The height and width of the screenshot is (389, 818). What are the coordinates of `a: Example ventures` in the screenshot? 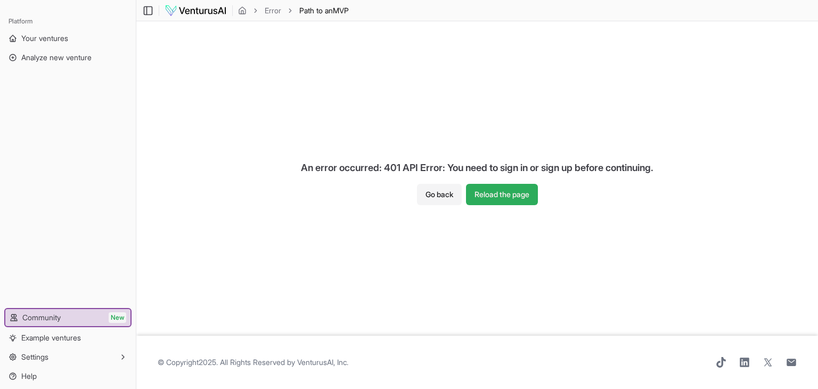 It's located at (68, 337).